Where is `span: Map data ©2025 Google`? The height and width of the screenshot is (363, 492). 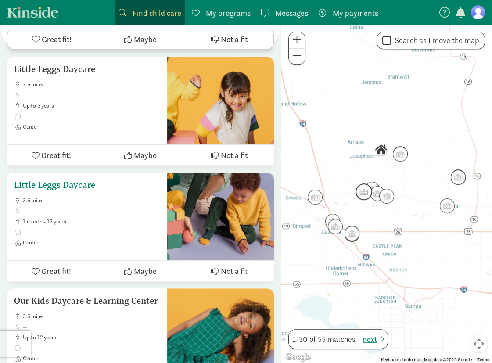
span: Map data ©2025 Google is located at coordinates (448, 360).